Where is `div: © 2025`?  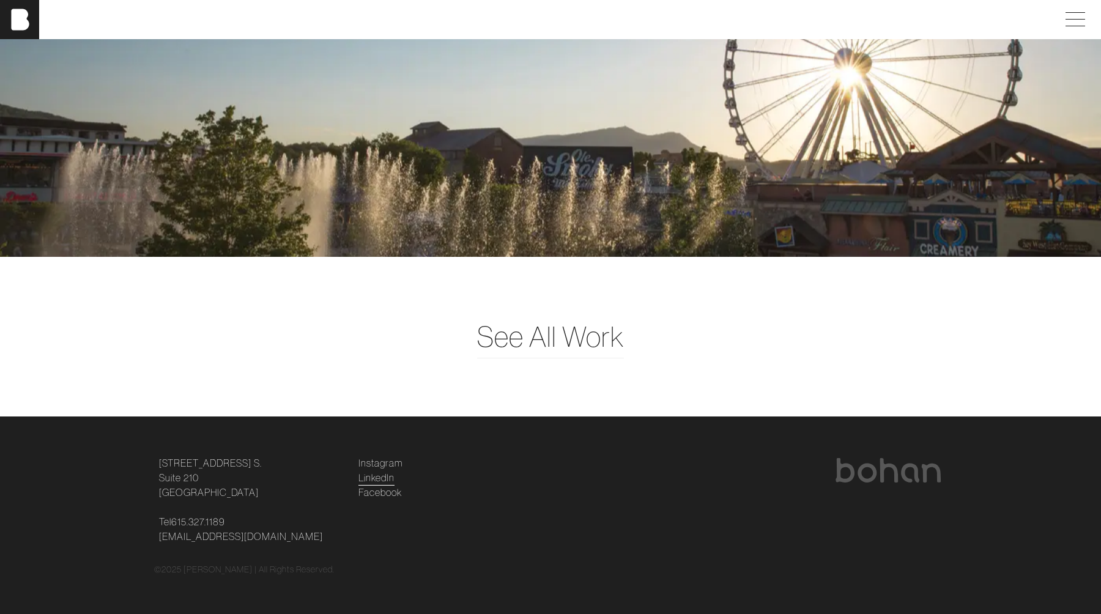 div: © 2025 is located at coordinates (551, 570).